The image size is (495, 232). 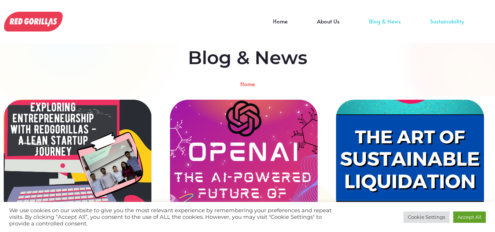 I want to click on a: Sustainability, so click(x=447, y=27).